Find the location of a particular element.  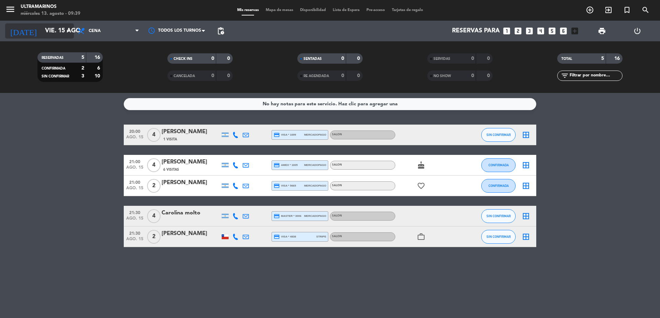

span: RE AGENDADA is located at coordinates (316, 76).